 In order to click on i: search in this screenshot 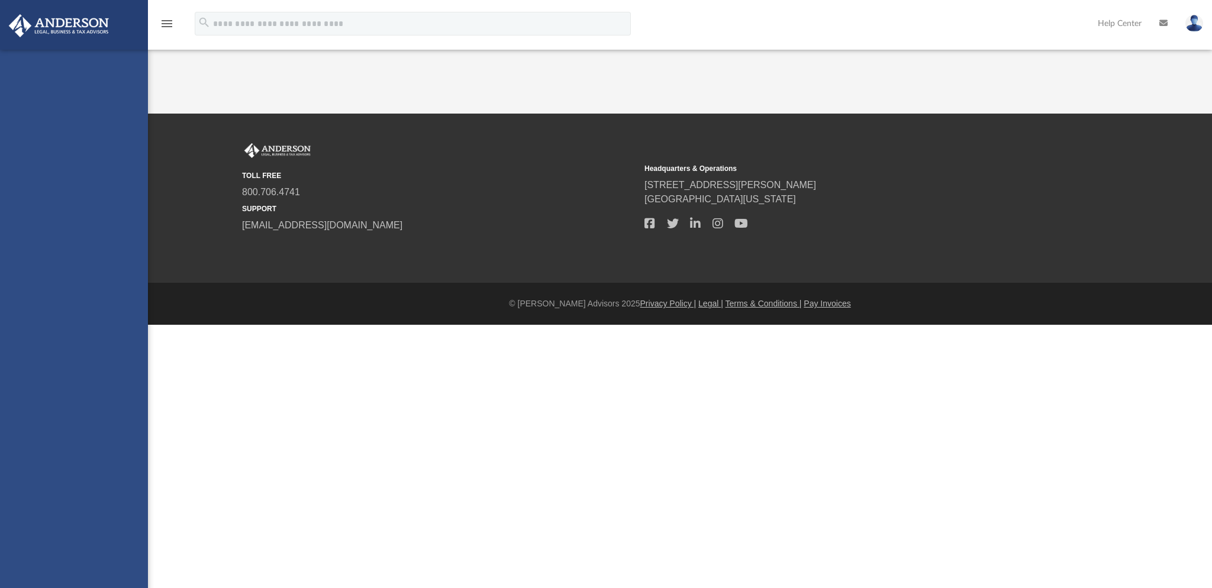, I will do `click(204, 22)`.